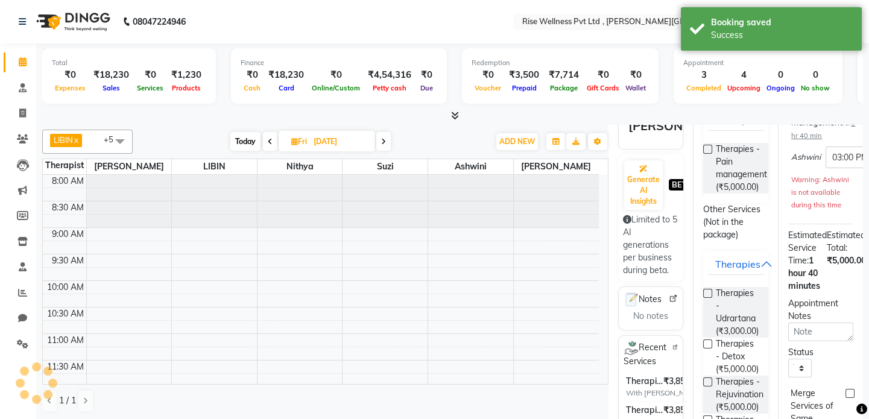 The height and width of the screenshot is (419, 869). I want to click on span: No show, so click(815, 88).